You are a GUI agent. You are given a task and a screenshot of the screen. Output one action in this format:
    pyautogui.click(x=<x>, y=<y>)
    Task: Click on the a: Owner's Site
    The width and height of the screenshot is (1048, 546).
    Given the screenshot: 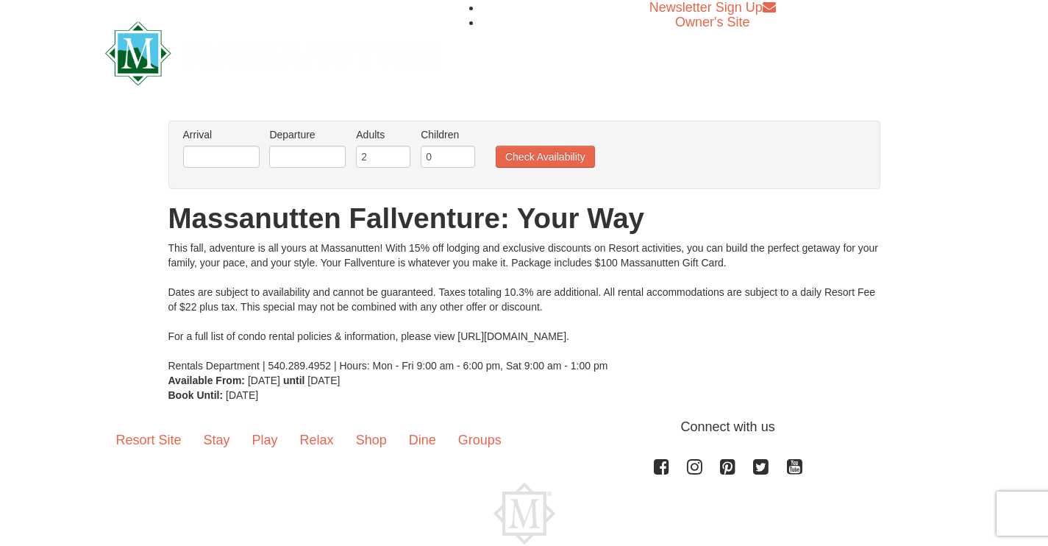 What is the action you would take?
    pyautogui.click(x=712, y=22)
    